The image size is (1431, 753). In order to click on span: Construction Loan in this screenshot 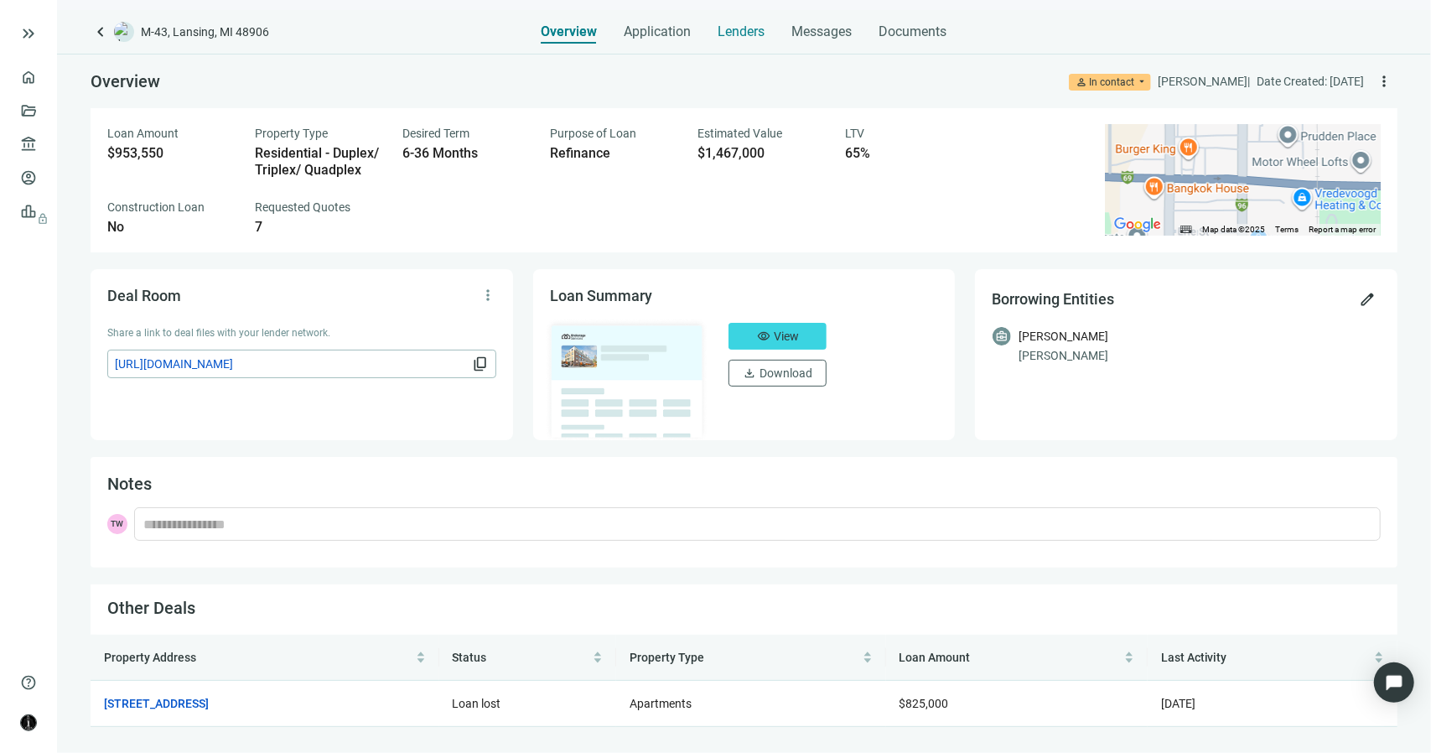, I will do `click(156, 207)`.